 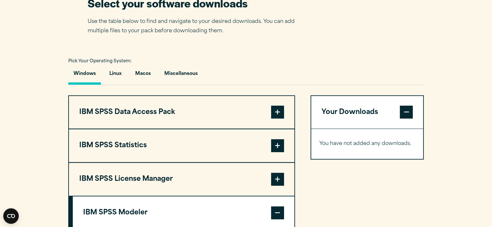 What do you see at coordinates (115, 75) in the screenshot?
I see `button: Linux` at bounding box center [115, 75].